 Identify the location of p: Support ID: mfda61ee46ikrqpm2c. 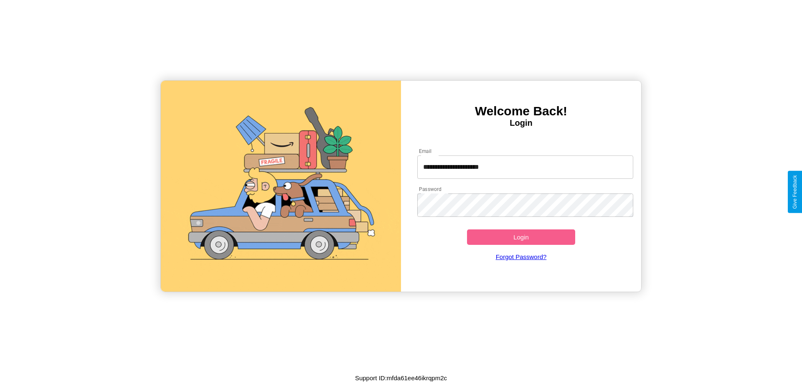
(401, 378).